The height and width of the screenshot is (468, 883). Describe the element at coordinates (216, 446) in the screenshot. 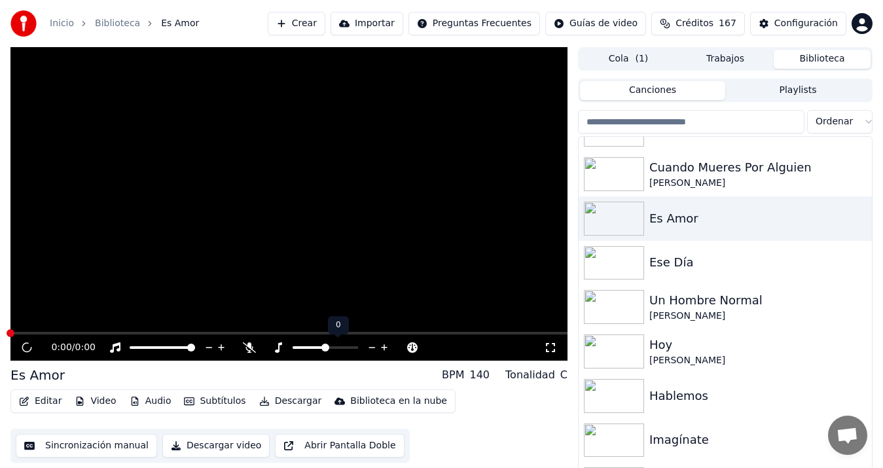

I see `button: Descargar video` at that location.